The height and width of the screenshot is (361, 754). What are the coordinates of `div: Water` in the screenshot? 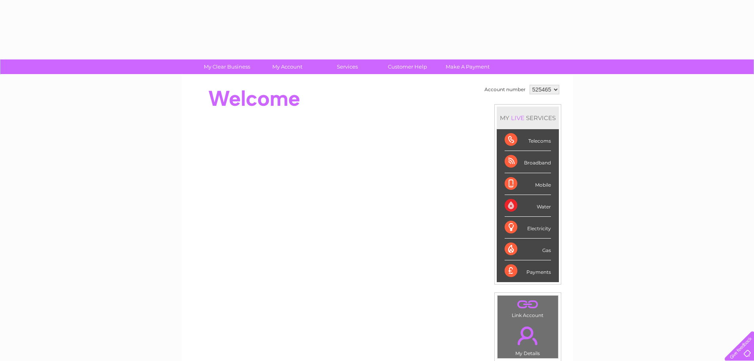 It's located at (528, 205).